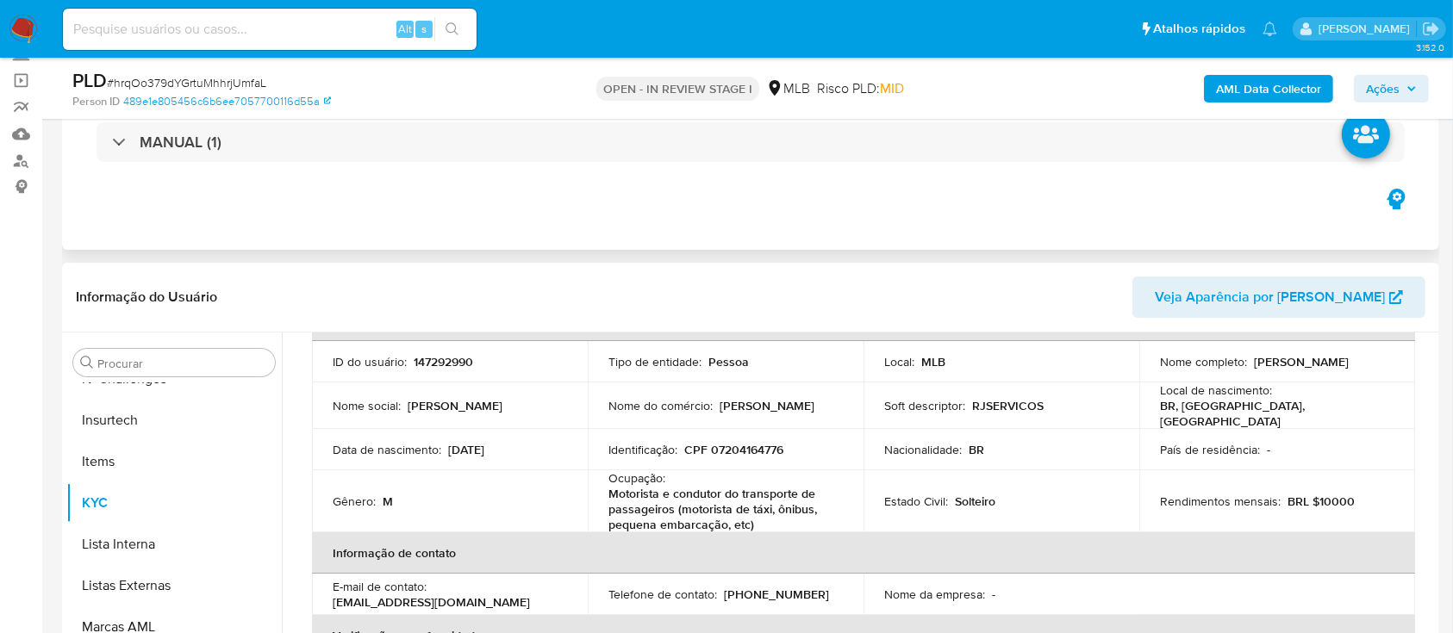 The image size is (1453, 633). I want to click on button: Ações, so click(1391, 89).